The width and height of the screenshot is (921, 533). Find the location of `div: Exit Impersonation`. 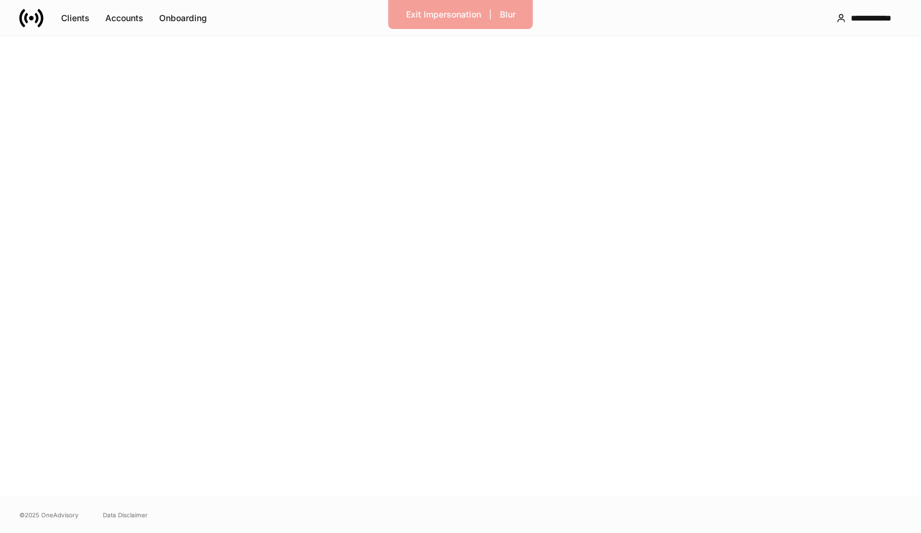

div: Exit Impersonation is located at coordinates (443, 15).